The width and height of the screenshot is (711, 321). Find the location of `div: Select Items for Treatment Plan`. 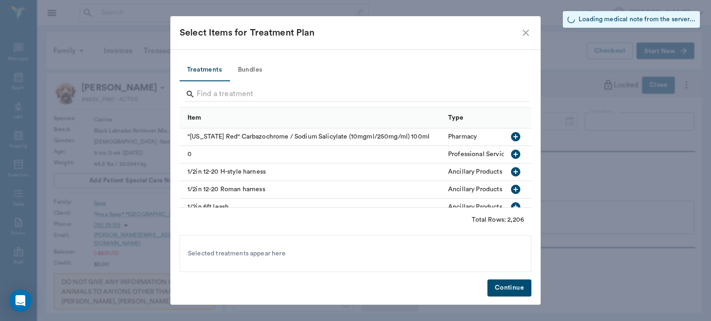

div: Select Items for Treatment Plan is located at coordinates (350, 33).